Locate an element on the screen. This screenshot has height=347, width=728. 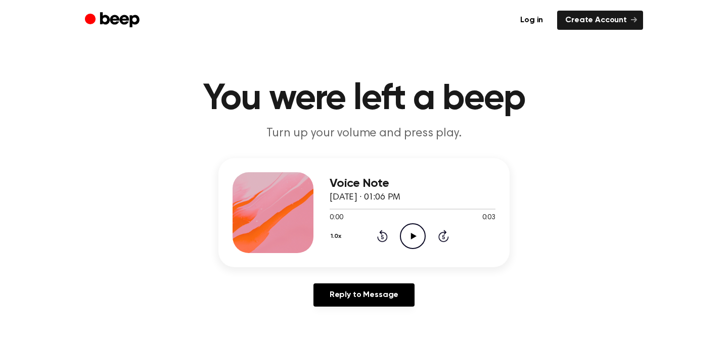
a: Beep is located at coordinates (113, 20).